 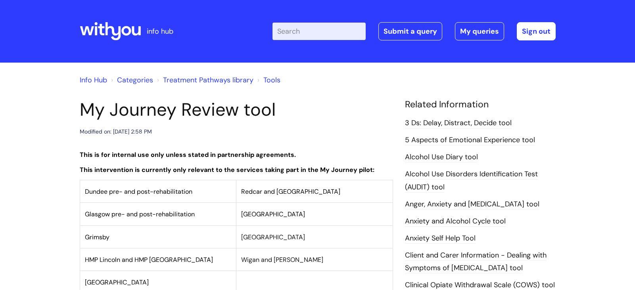 I want to click on a: My queries, so click(x=479, y=31).